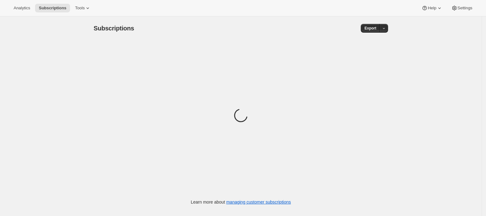 This screenshot has width=486, height=216. I want to click on span: Help, so click(432, 8).